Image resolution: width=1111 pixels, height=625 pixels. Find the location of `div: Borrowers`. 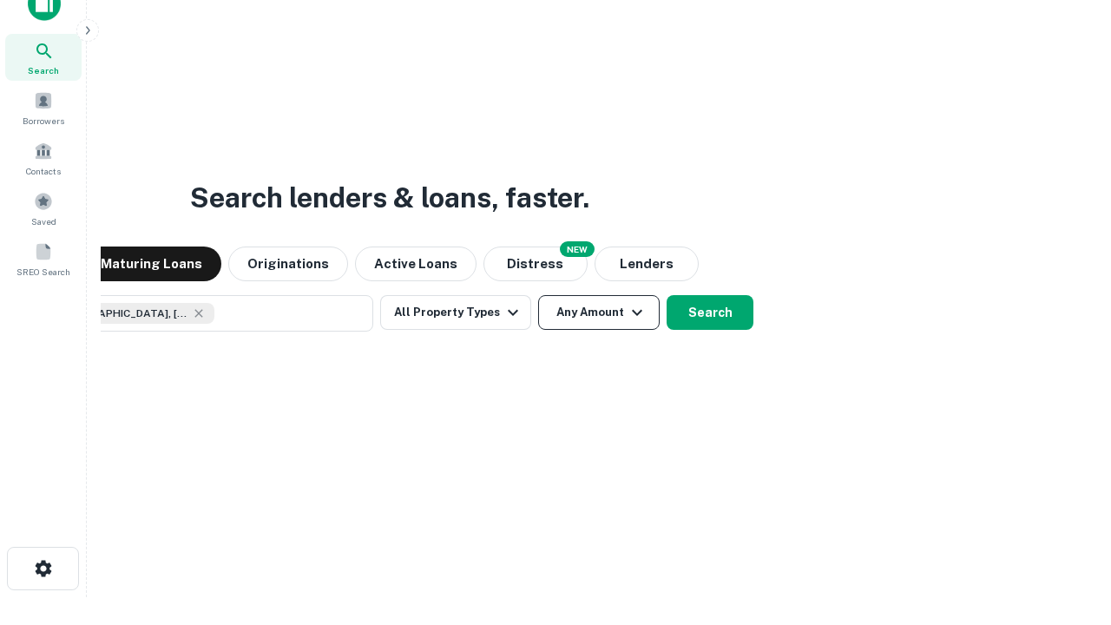

div: Borrowers is located at coordinates (43, 108).